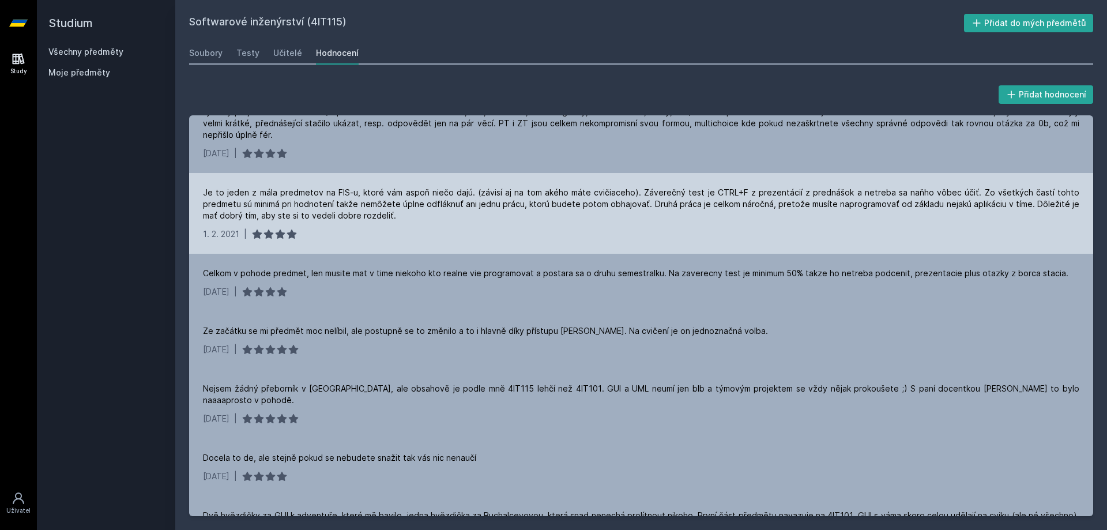 Image resolution: width=1107 pixels, height=530 pixels. I want to click on div: Je to jeden z mála predmetov na FIS-u, ktoré vám aspoň niečo dajú. (závisí aj na tom akého máte c..., so click(641, 204).